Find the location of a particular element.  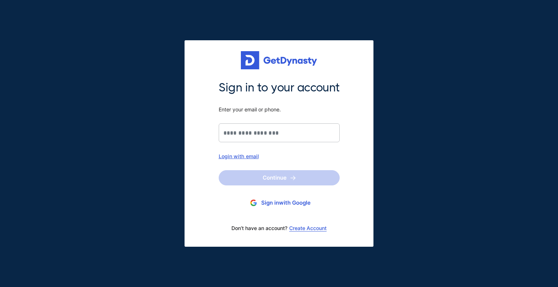

div: Don’t have an account? is located at coordinates (279, 229).